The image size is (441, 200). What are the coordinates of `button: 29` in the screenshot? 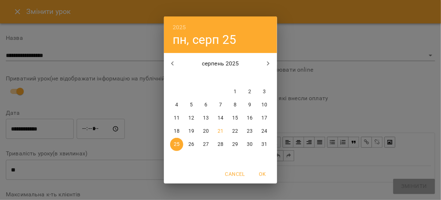 It's located at (235, 144).